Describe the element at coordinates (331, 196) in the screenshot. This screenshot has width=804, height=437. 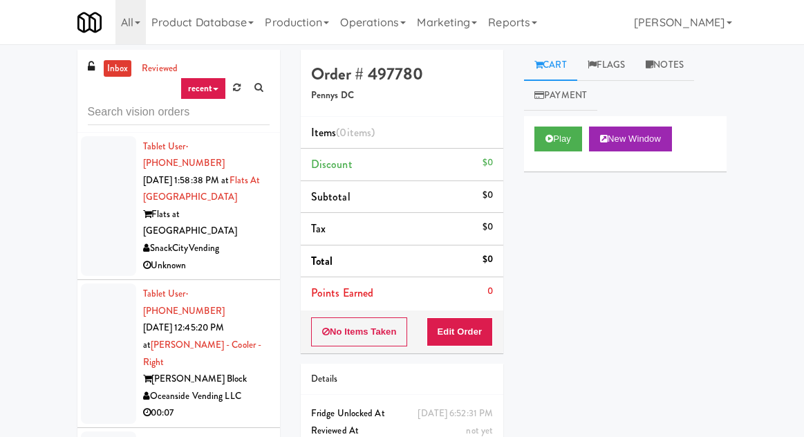
I see `span: Subtotal` at that location.